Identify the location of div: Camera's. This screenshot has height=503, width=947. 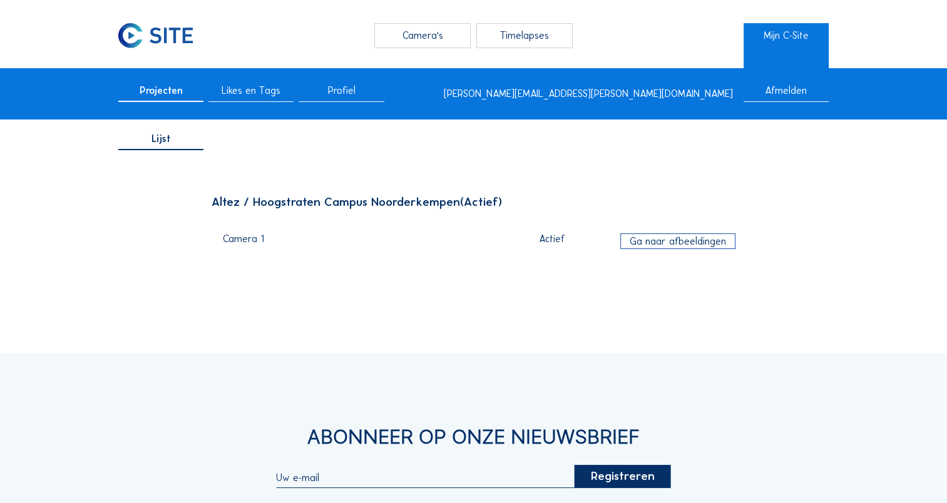
(423, 36).